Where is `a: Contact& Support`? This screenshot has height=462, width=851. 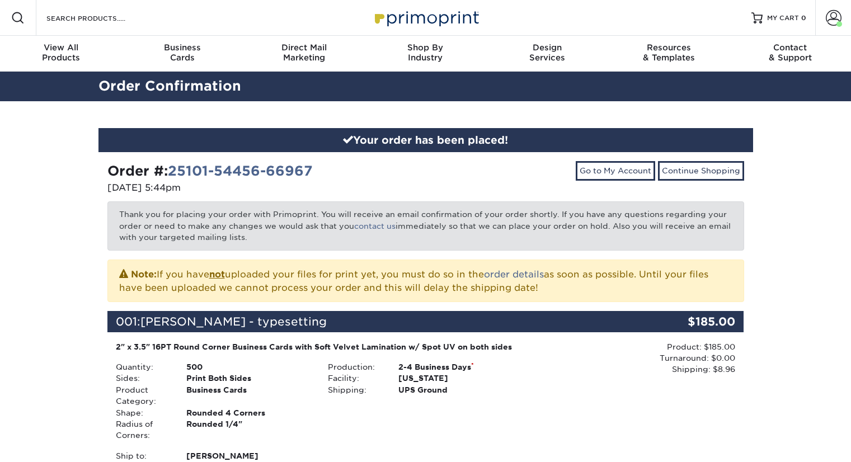 a: Contact& Support is located at coordinates (790, 54).